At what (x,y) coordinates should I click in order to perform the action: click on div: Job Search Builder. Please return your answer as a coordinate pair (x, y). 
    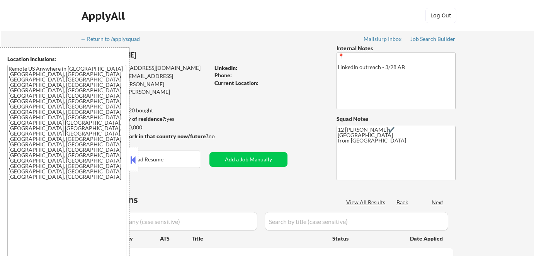
    Looking at the image, I should click on (433, 39).